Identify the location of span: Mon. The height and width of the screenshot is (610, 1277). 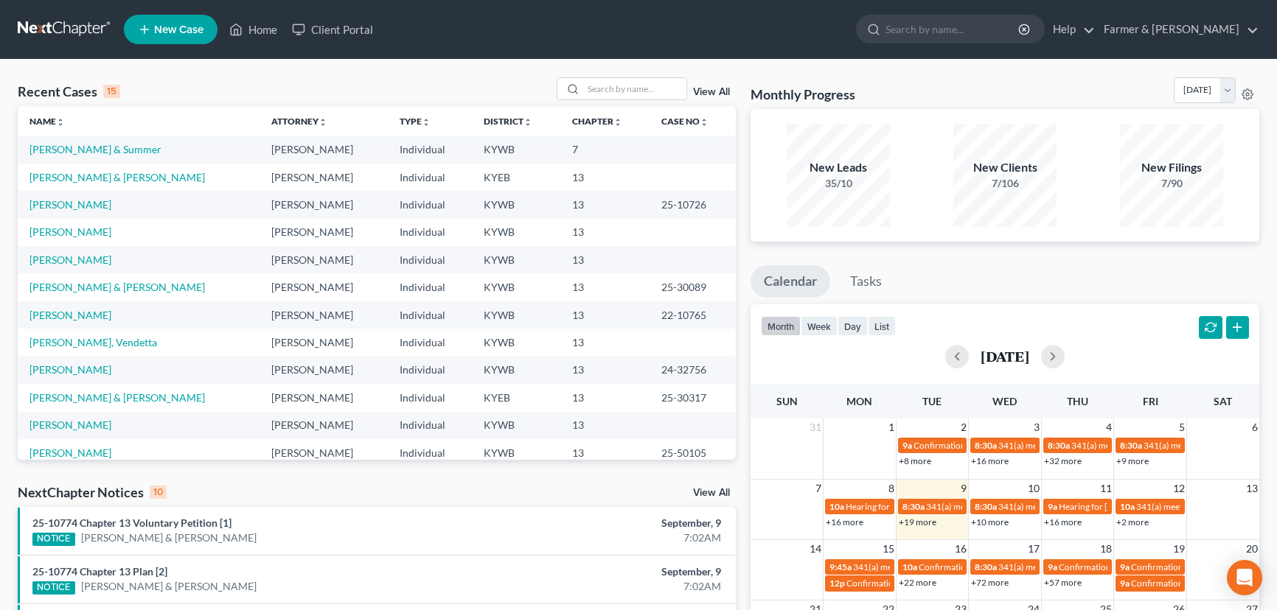
(859, 401).